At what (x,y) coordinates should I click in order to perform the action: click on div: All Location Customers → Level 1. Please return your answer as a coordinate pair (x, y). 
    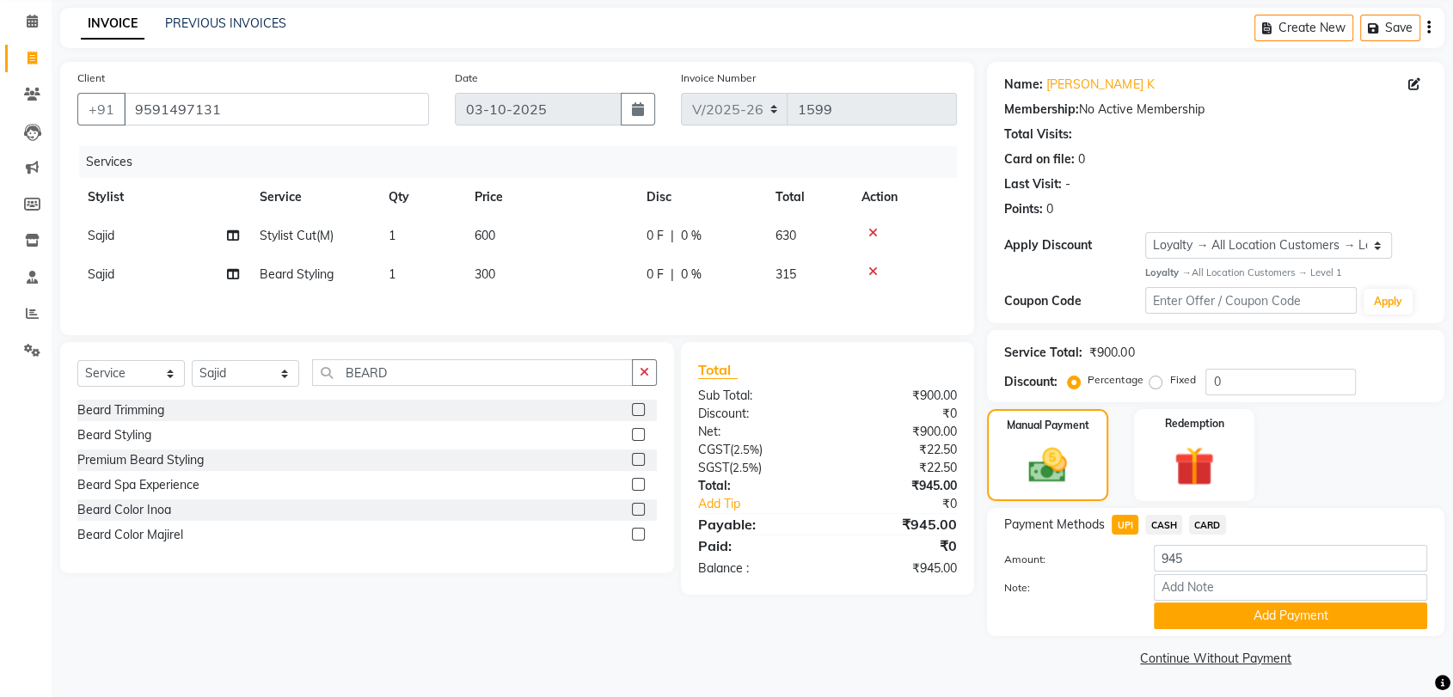
    Looking at the image, I should click on (1287, 273).